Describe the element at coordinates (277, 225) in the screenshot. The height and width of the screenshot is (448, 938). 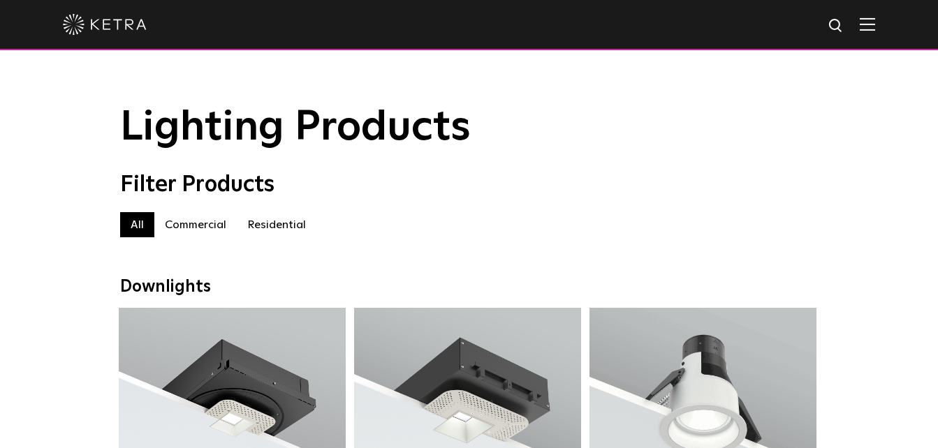
I see `label: Residential` at that location.